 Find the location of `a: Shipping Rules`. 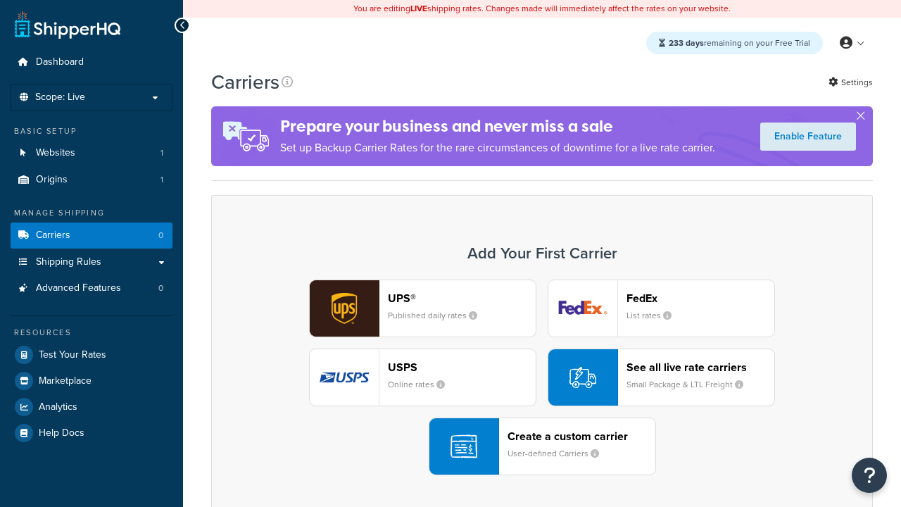

a: Shipping Rules is located at coordinates (92, 262).